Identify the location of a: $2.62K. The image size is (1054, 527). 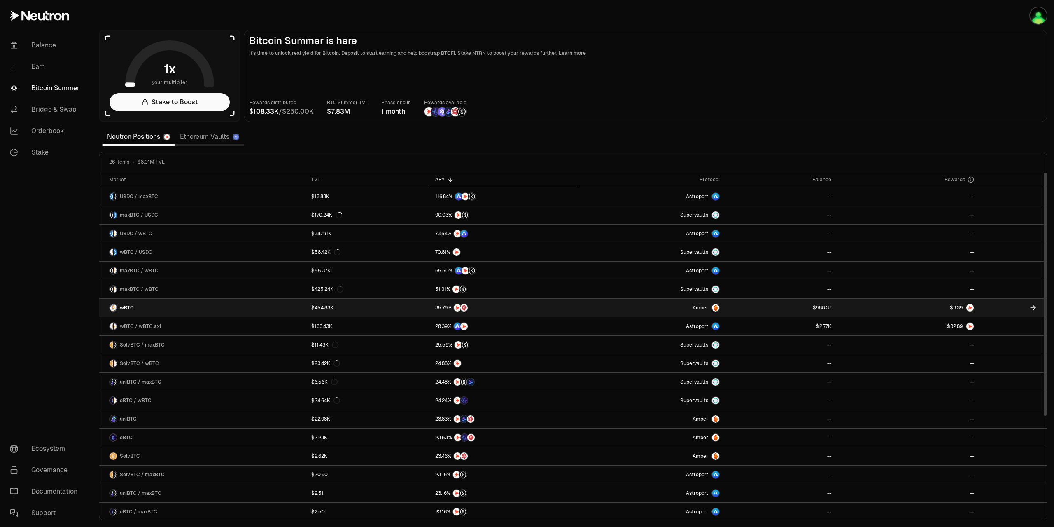
(368, 456).